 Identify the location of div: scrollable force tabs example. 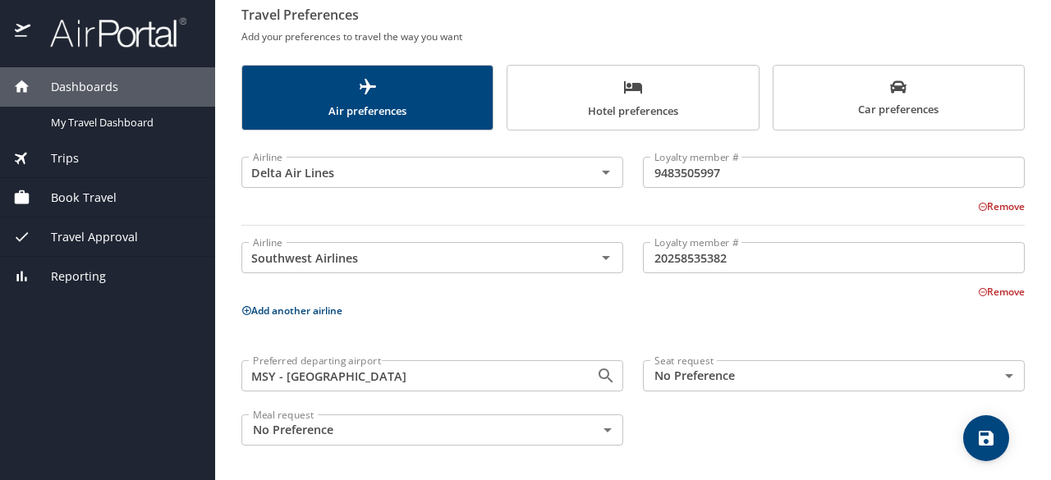
(633, 98).